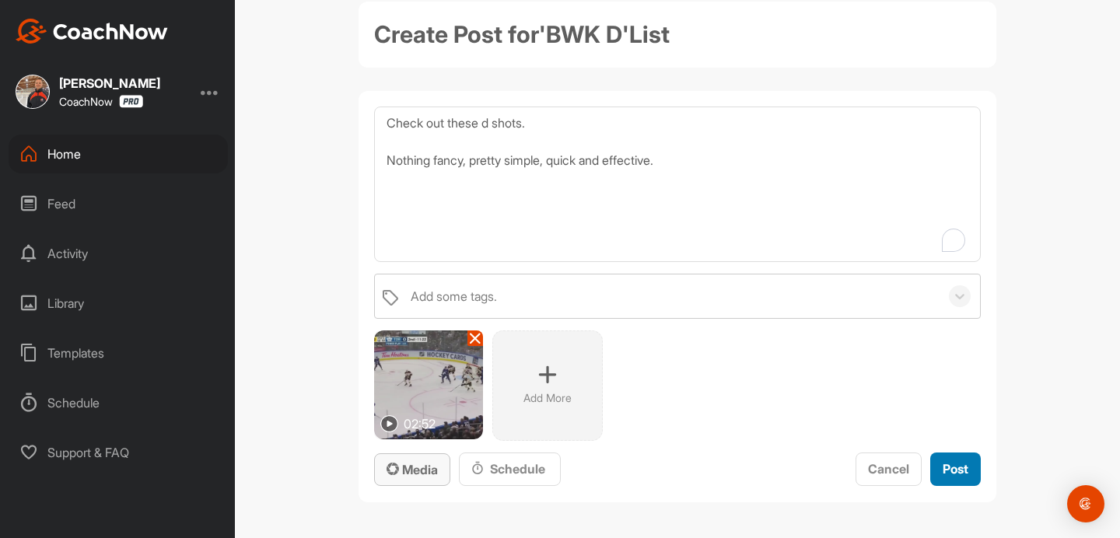 The height and width of the screenshot is (538, 1120). I want to click on p: 02:52, so click(419, 424).